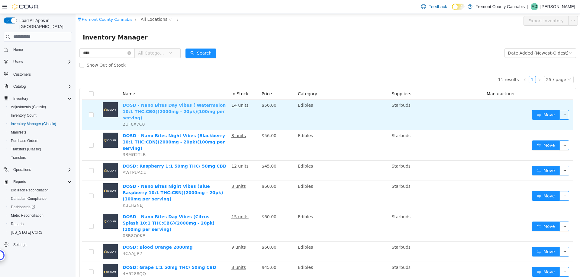 This screenshot has width=580, height=277. What do you see at coordinates (35, 177) in the screenshot?
I see `img: DOSD - Nano Bites Night Vibes (Blue Raspberry 10:1 THC:CBN)(2000mg - 20pk)(100mg per serving) pla...` at bounding box center [35, 177].